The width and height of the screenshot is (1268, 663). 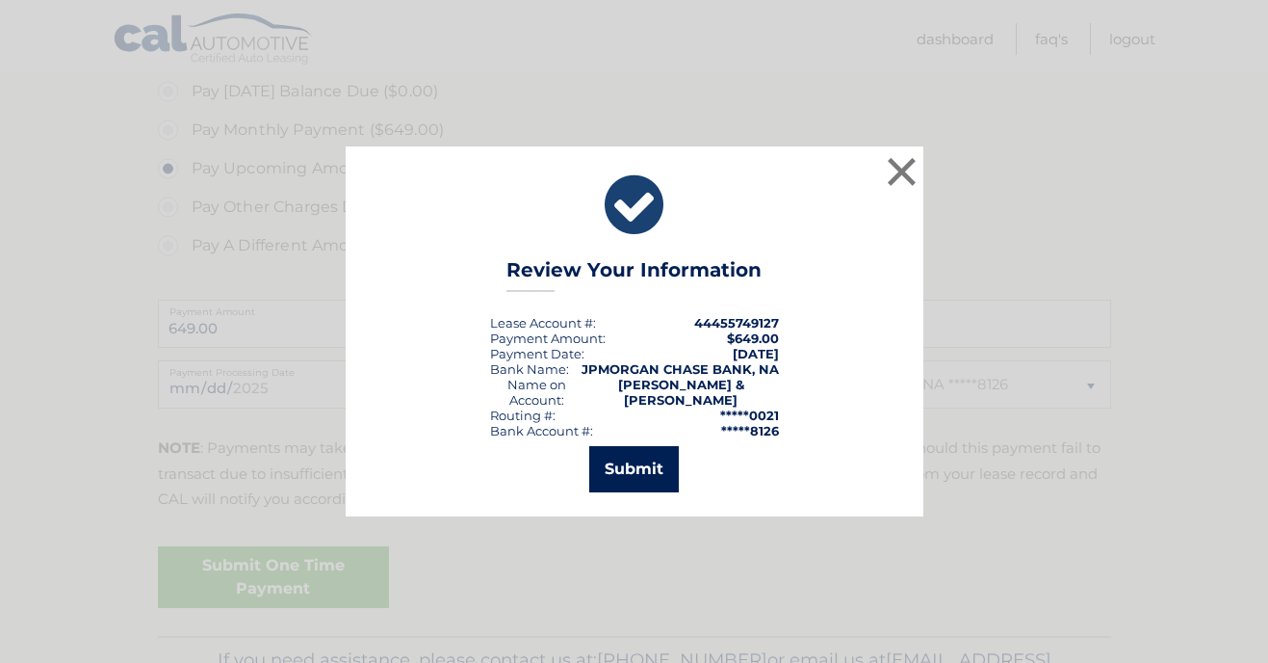 I want to click on strong: JPMORGAN CHASE BANK, NA, so click(x=680, y=369).